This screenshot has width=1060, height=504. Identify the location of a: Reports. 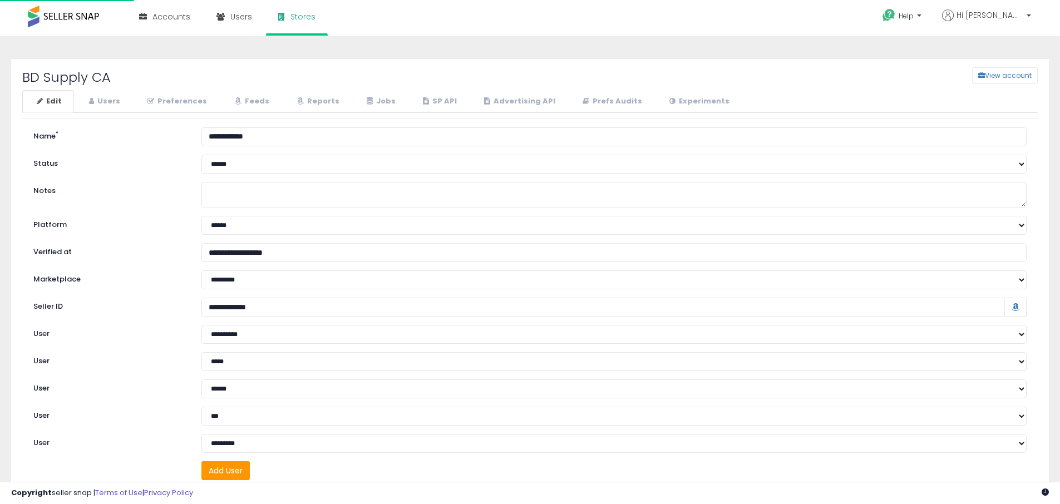
(317, 101).